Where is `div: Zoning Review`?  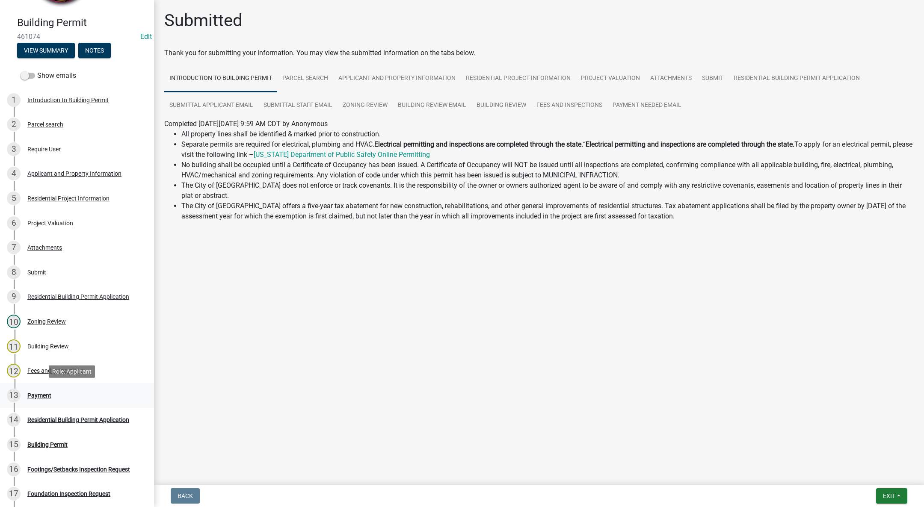
div: Zoning Review is located at coordinates (47, 322).